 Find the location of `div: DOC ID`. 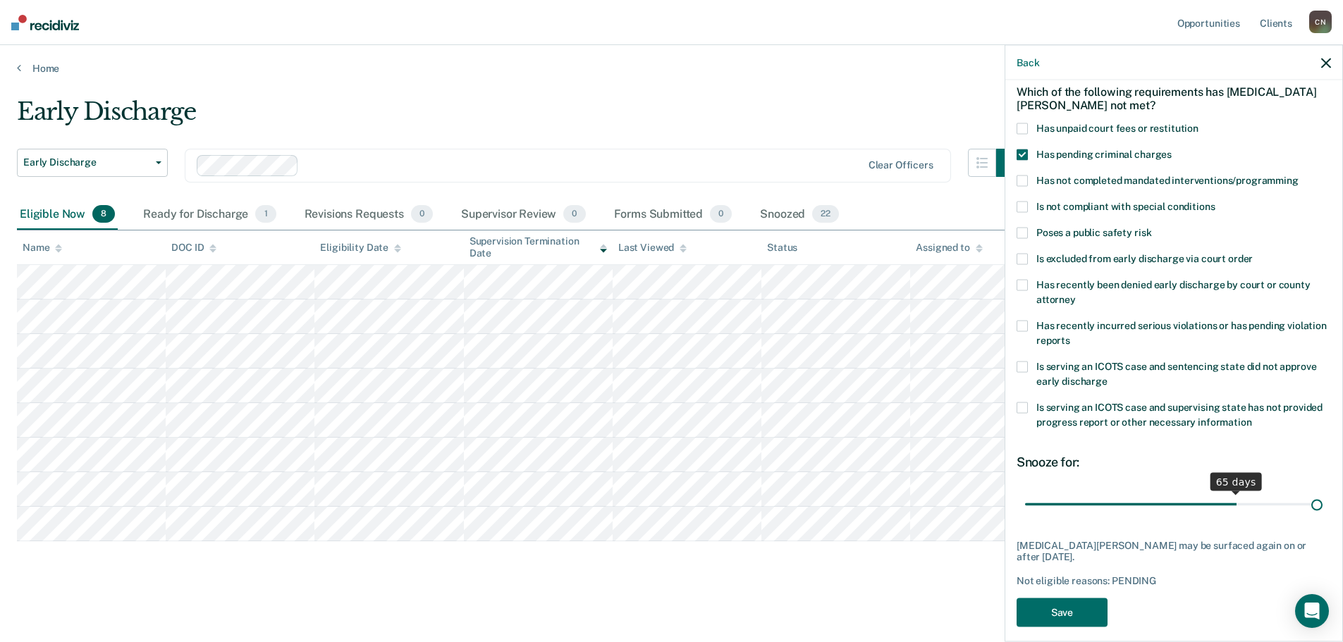

div: DOC ID is located at coordinates (194, 247).